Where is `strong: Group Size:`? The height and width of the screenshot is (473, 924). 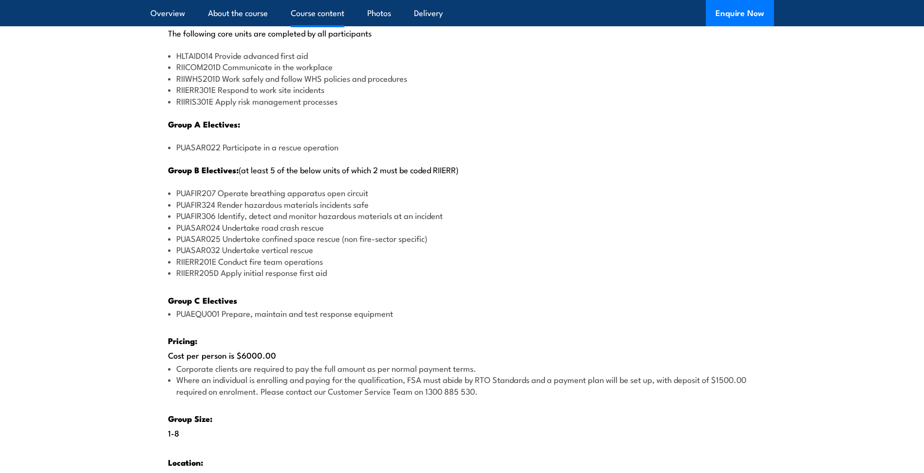 strong: Group Size: is located at coordinates (190, 419).